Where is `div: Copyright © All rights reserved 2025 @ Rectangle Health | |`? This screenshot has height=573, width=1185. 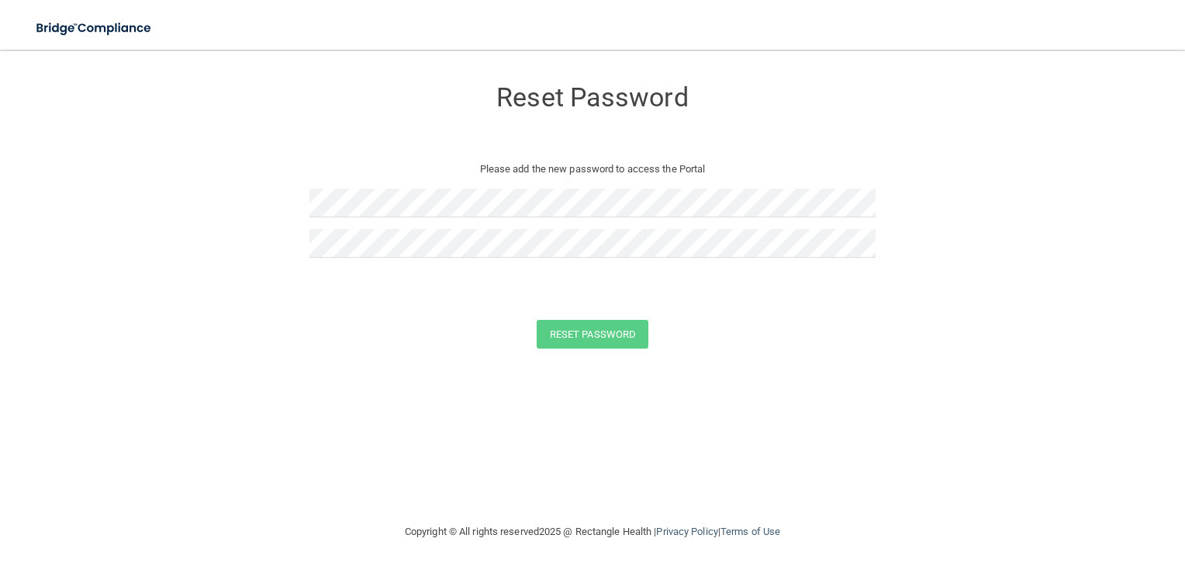
div: Copyright © All rights reserved 2025 @ Rectangle Health | | is located at coordinates (593, 531).